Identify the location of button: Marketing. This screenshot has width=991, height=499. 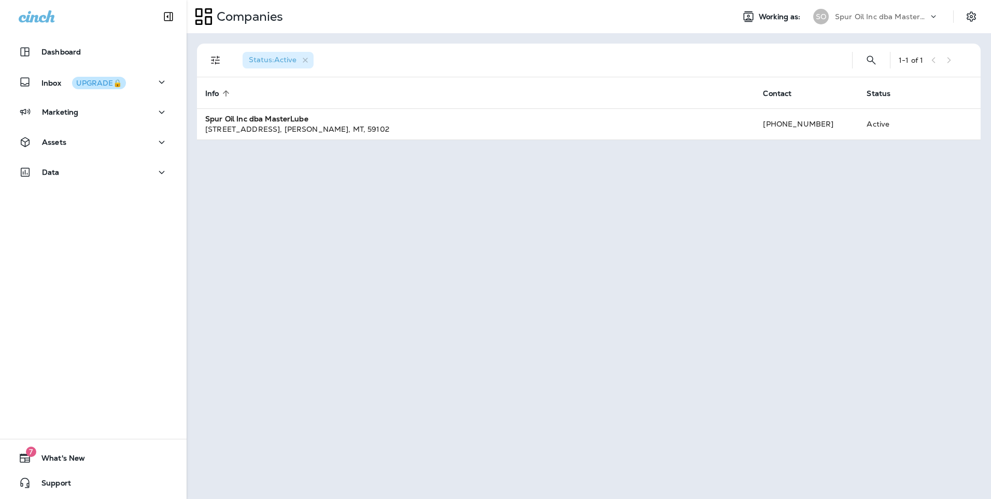
(93, 112).